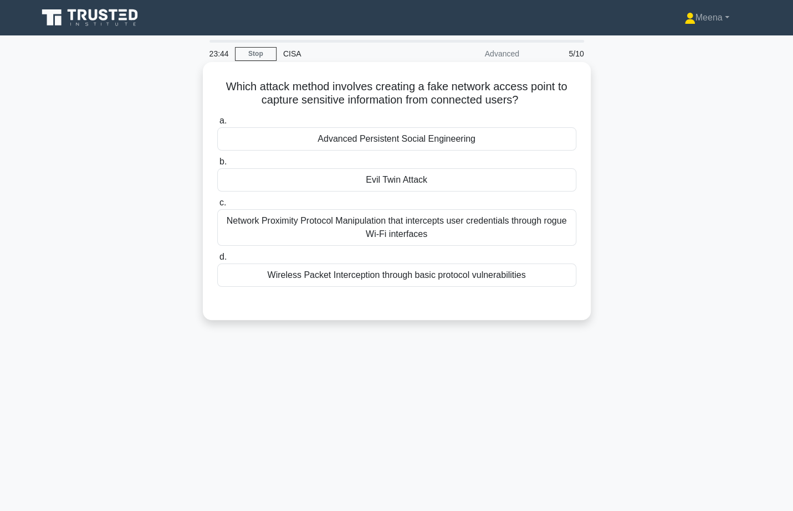 Image resolution: width=793 pixels, height=511 pixels. I want to click on a: Stop, so click(255, 54).